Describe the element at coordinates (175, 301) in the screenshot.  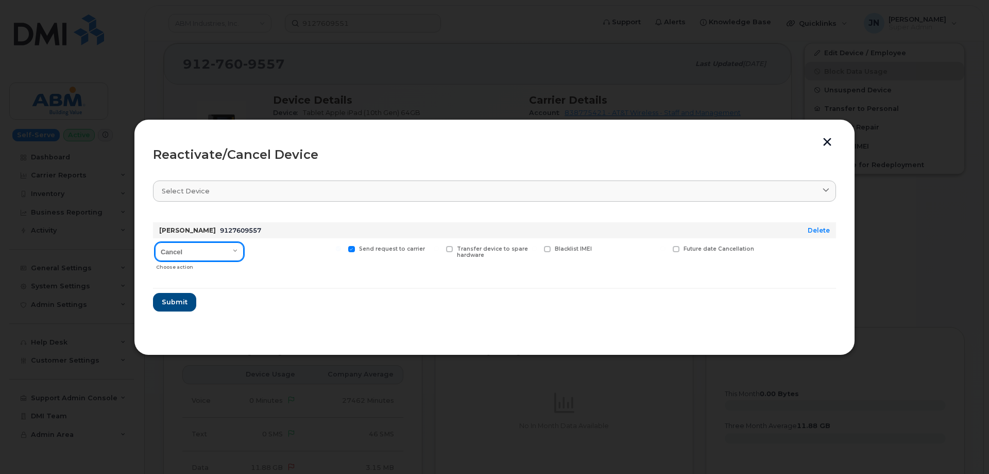
I see `span: Submit` at that location.